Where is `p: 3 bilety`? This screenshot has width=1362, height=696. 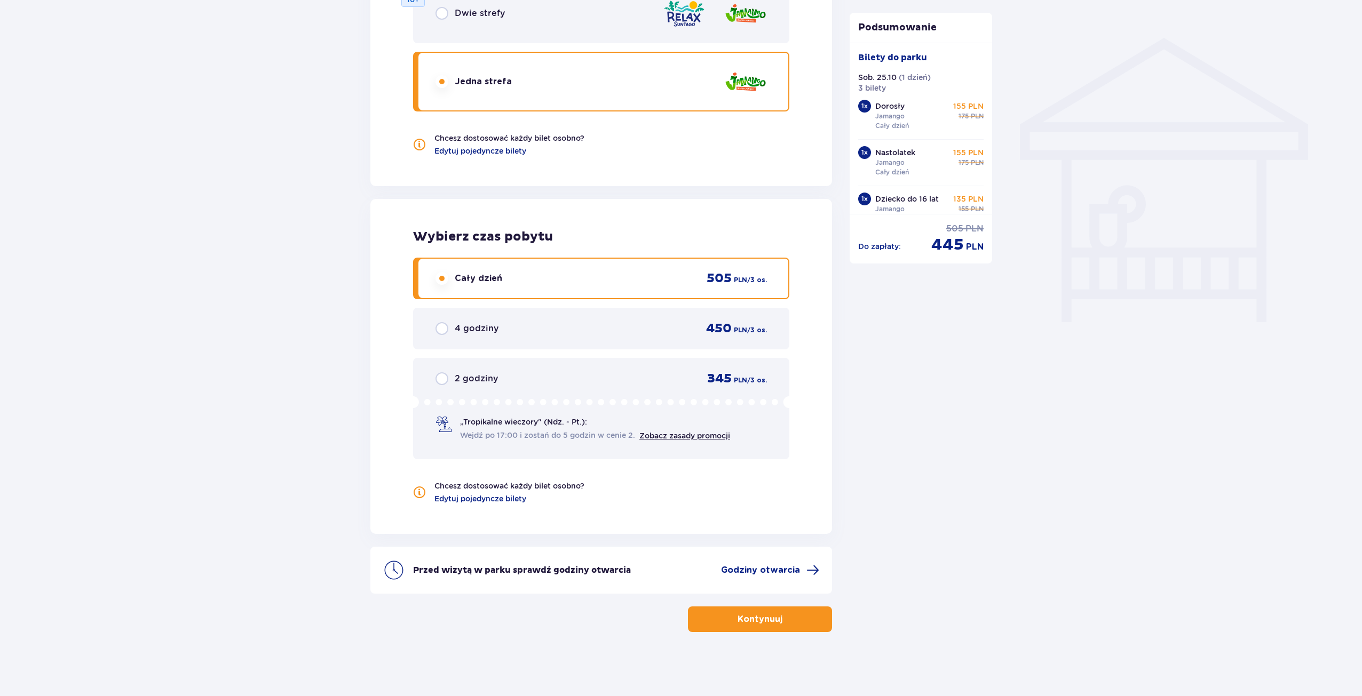 p: 3 bilety is located at coordinates (872, 88).